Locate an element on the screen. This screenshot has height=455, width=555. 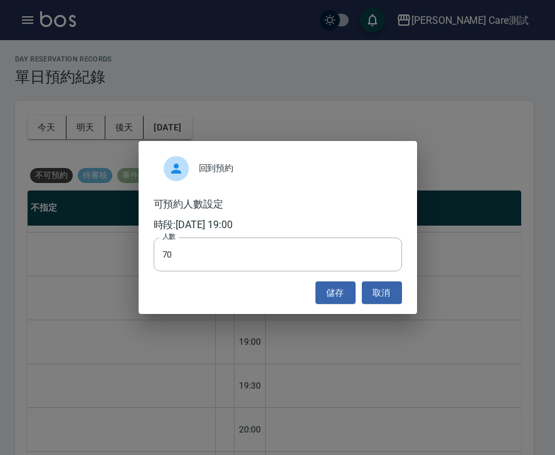
button: 儲存 is located at coordinates (335, 293).